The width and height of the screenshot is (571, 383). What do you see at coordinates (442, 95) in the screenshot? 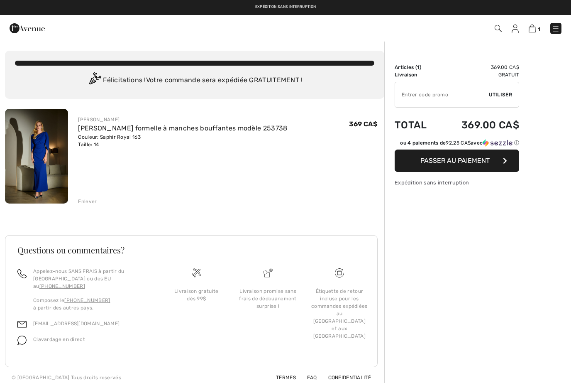
I see `input: Code promo` at bounding box center [442, 95].